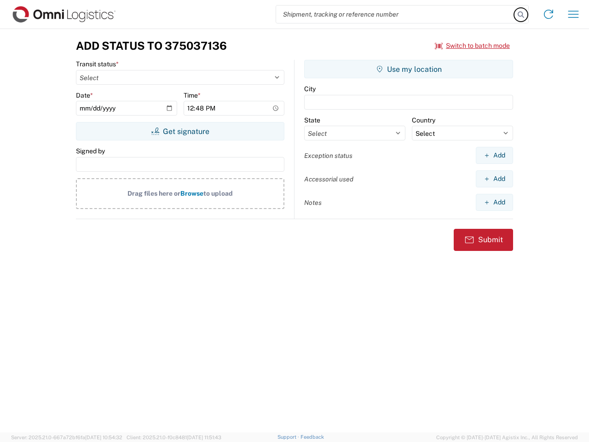 Image resolution: width=589 pixels, height=442 pixels. Describe the element at coordinates (409, 69) in the screenshot. I see `button: Use my location` at that location.